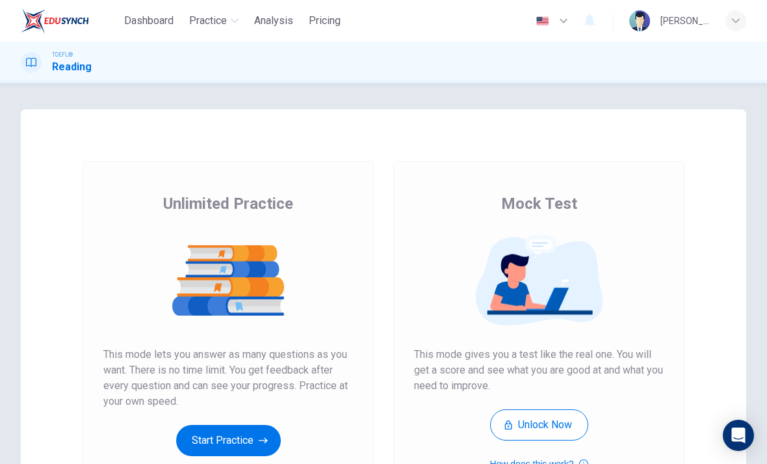  I want to click on img: EduSynch logo, so click(55, 21).